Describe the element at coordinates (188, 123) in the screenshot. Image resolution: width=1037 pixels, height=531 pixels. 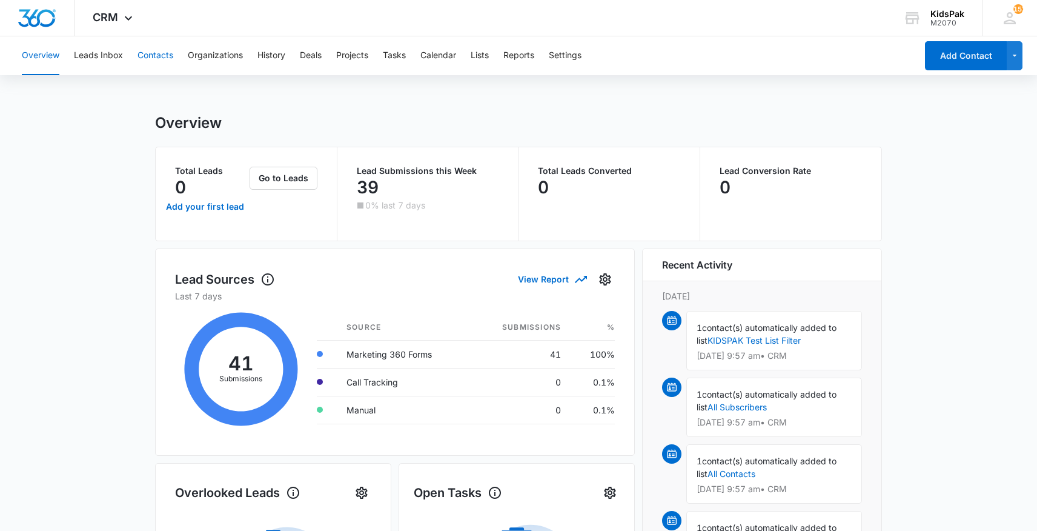
I see `h1: Overview` at that location.